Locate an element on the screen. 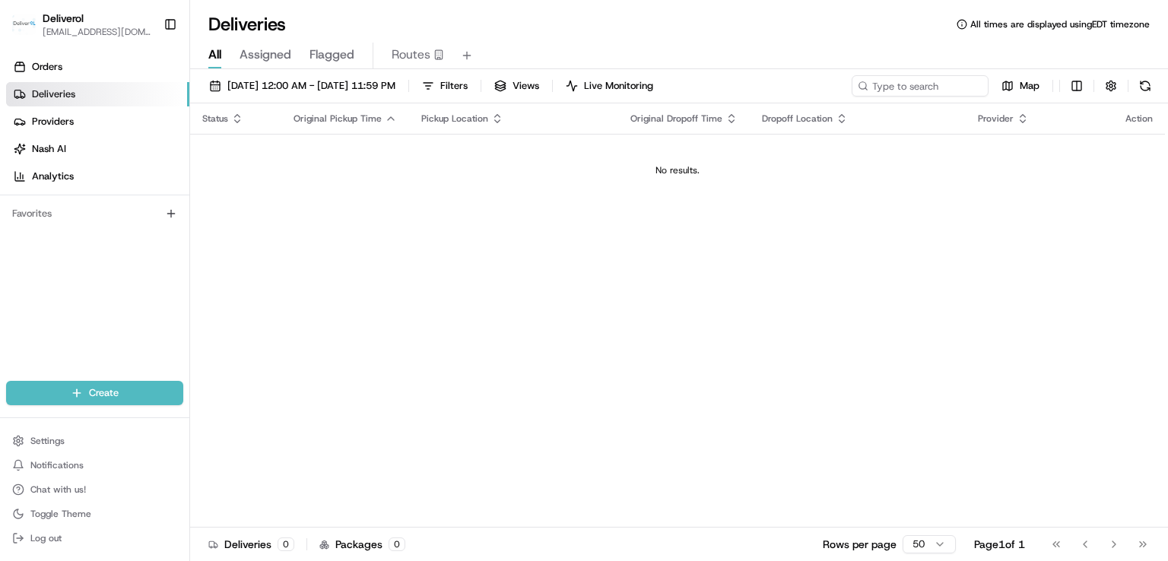  div: Packages is located at coordinates (362, 544).